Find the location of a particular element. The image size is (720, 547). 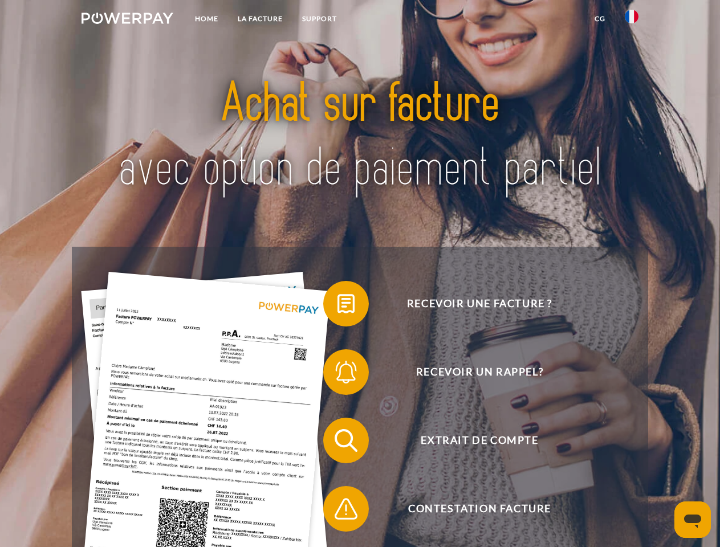

span: Recevoir un rappel? is located at coordinates (479, 372).